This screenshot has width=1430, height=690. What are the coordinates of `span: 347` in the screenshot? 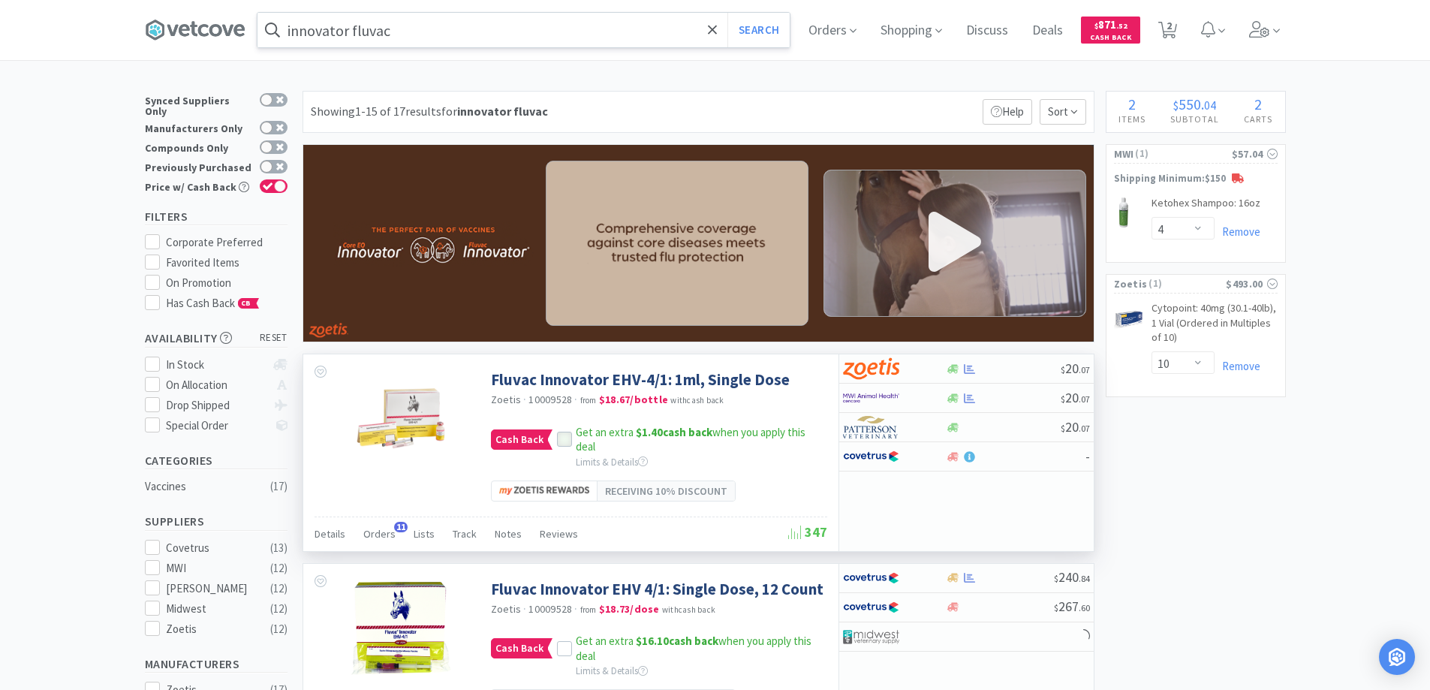 It's located at (807, 531).